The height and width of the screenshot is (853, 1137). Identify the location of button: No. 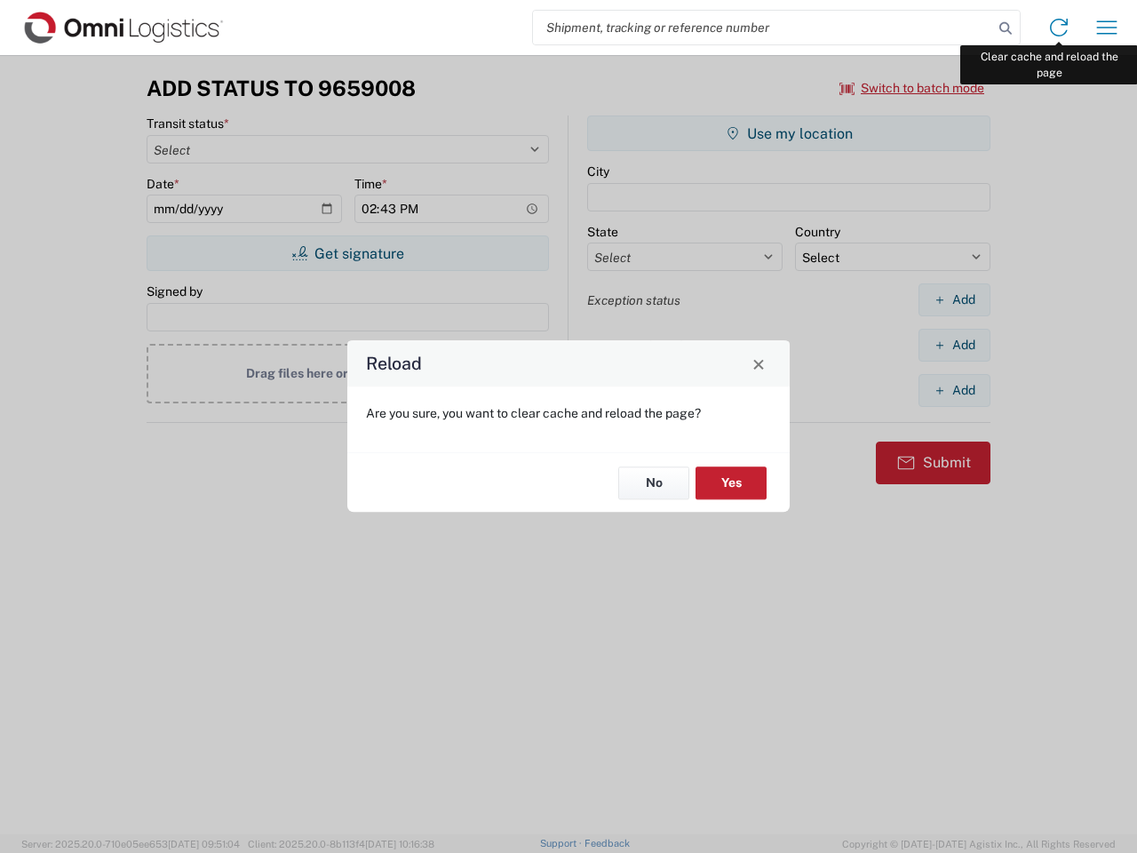
(654, 482).